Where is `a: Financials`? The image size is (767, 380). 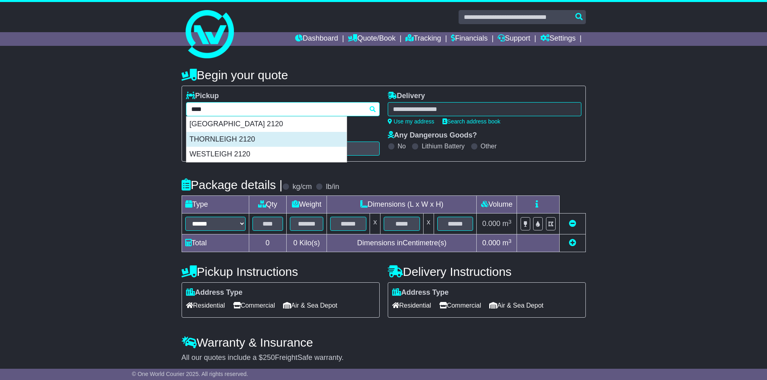 a: Financials is located at coordinates (469, 39).